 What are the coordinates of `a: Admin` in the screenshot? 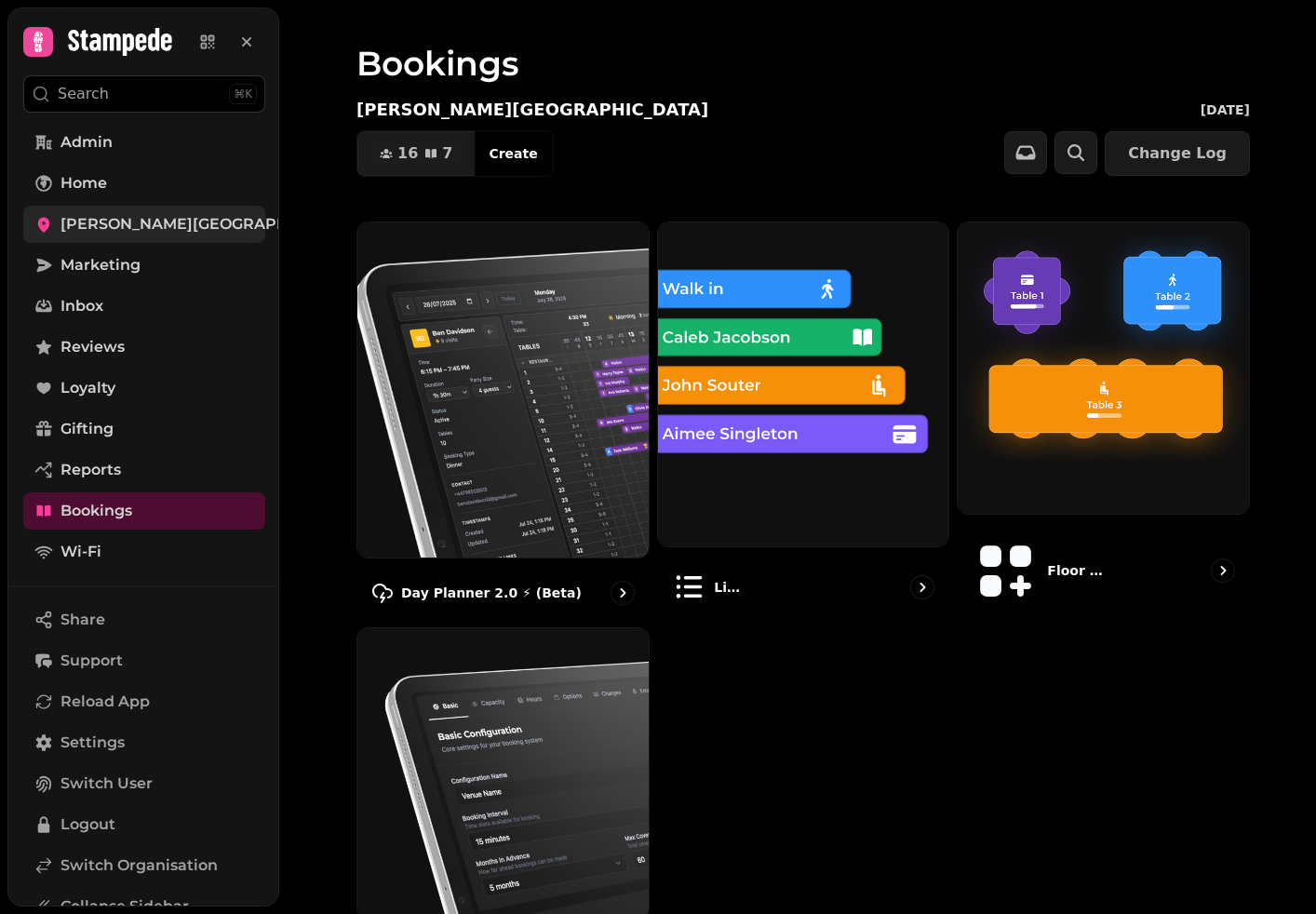 It's located at (144, 142).